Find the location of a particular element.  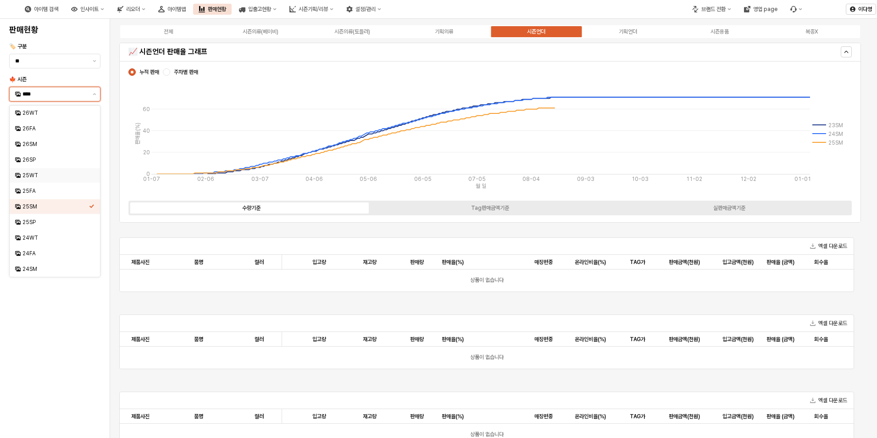

div: 24WT is located at coordinates (56, 238).